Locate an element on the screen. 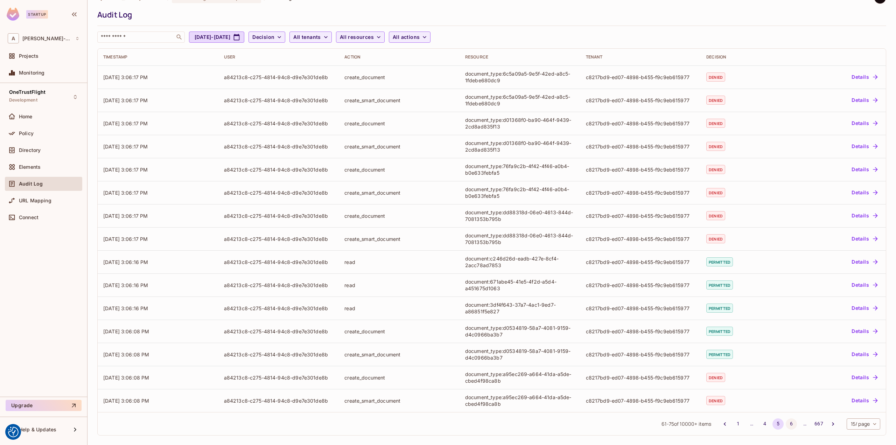  span: Workspace: alex-trustflight-sandbox is located at coordinates (47, 39).